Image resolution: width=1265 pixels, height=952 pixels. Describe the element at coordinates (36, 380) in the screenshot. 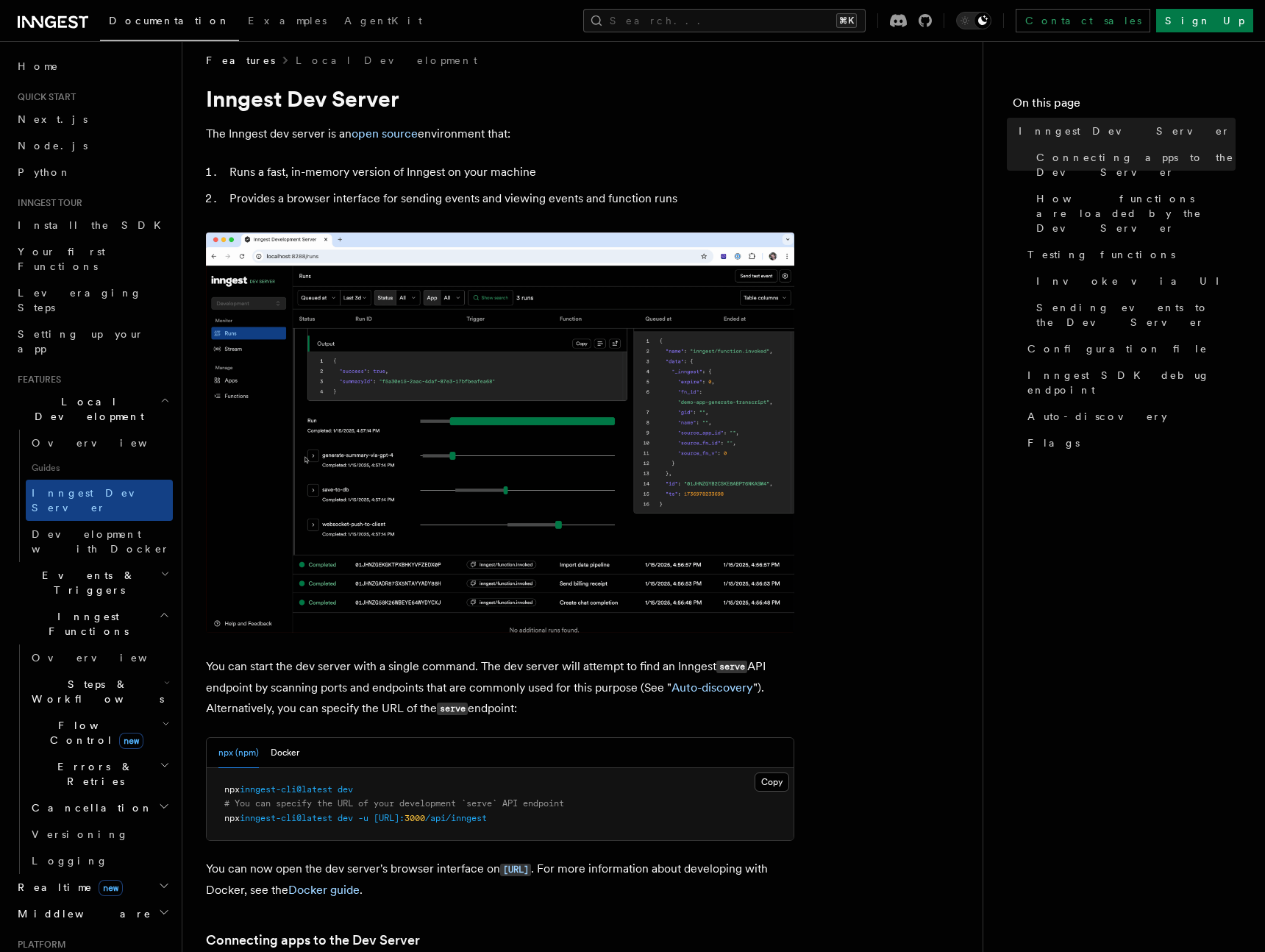

I see `span: Features` at that location.